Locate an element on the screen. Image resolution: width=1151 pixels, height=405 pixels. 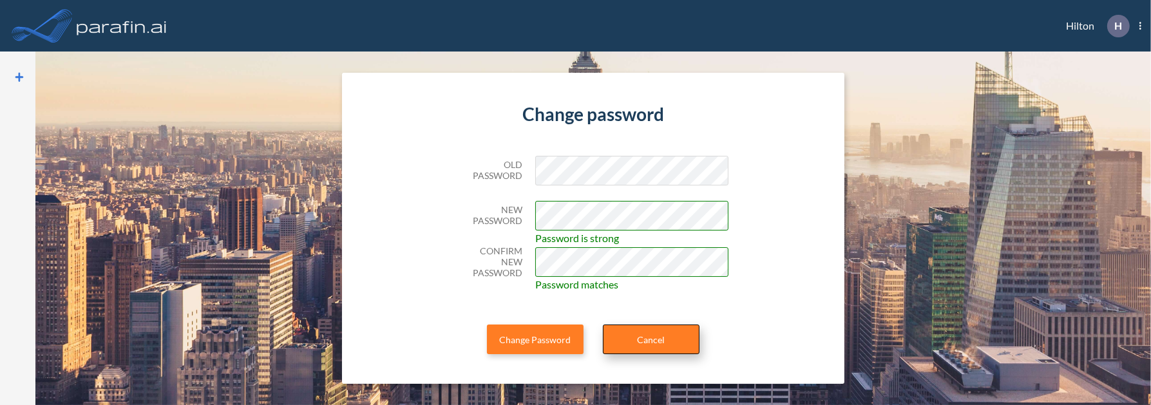
h5: Old Password is located at coordinates (490, 171).